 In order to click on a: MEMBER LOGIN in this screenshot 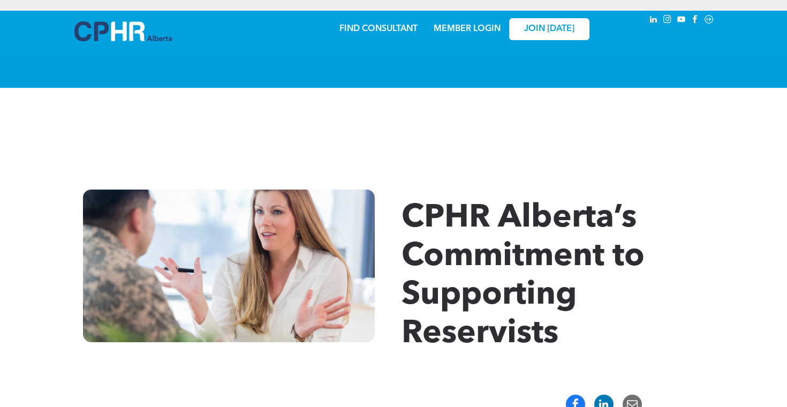, I will do `click(467, 29)`.